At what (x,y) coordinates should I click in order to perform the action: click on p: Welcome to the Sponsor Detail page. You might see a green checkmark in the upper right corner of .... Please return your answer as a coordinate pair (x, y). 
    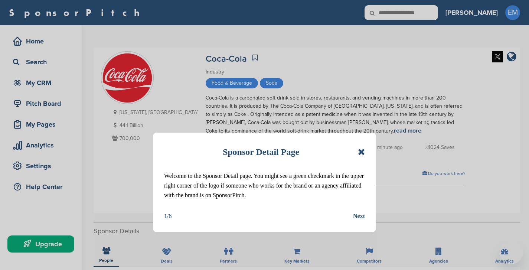
    Looking at the image, I should click on (265, 186).